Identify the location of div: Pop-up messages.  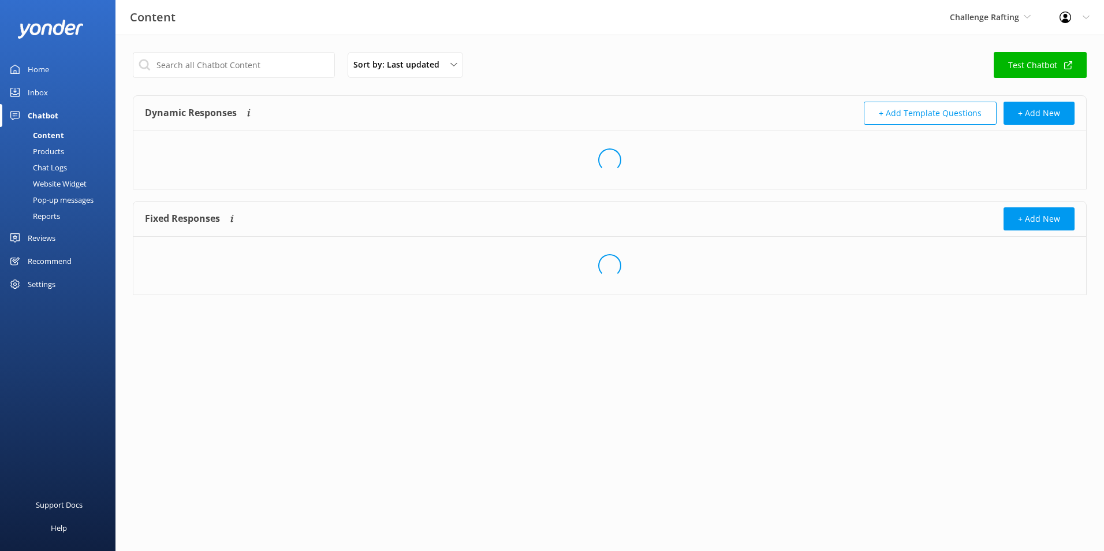
(50, 200).